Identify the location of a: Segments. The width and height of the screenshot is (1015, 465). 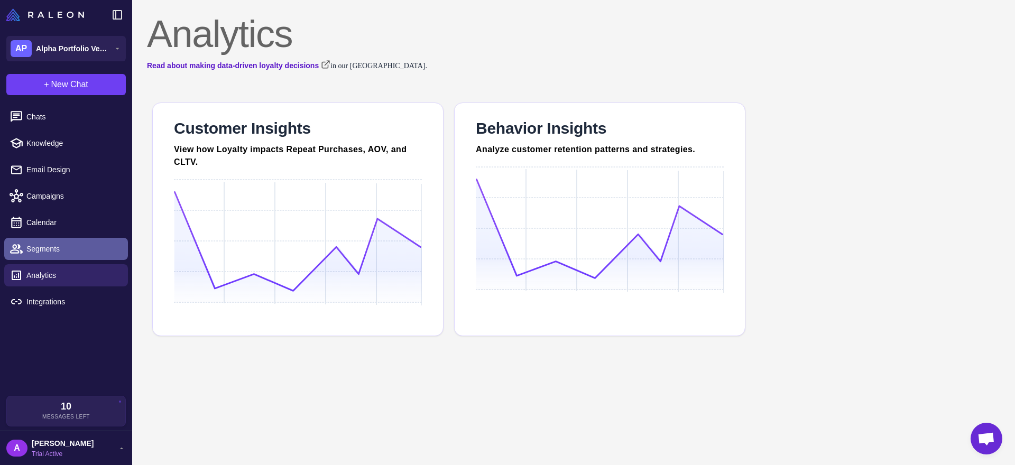
(66, 249).